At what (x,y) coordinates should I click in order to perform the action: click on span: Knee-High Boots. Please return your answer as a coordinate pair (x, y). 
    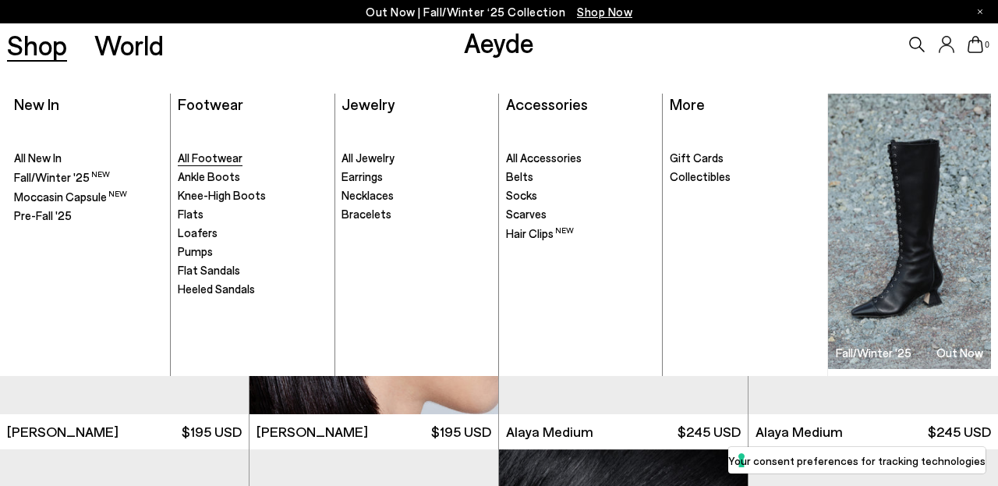
    Looking at the image, I should click on (221, 195).